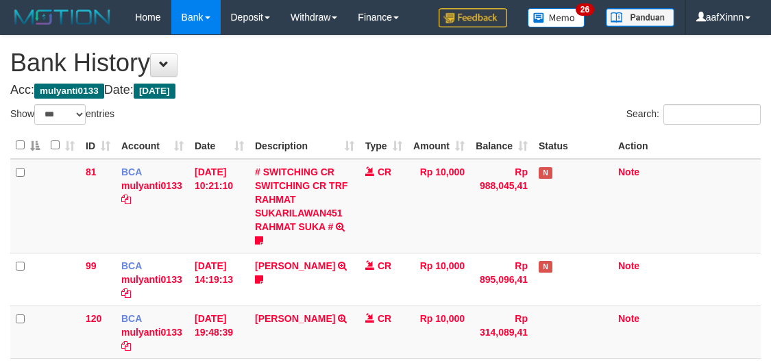  Describe the element at coordinates (384, 145) in the screenshot. I see `th: Type: activate to sort column ascending` at that location.